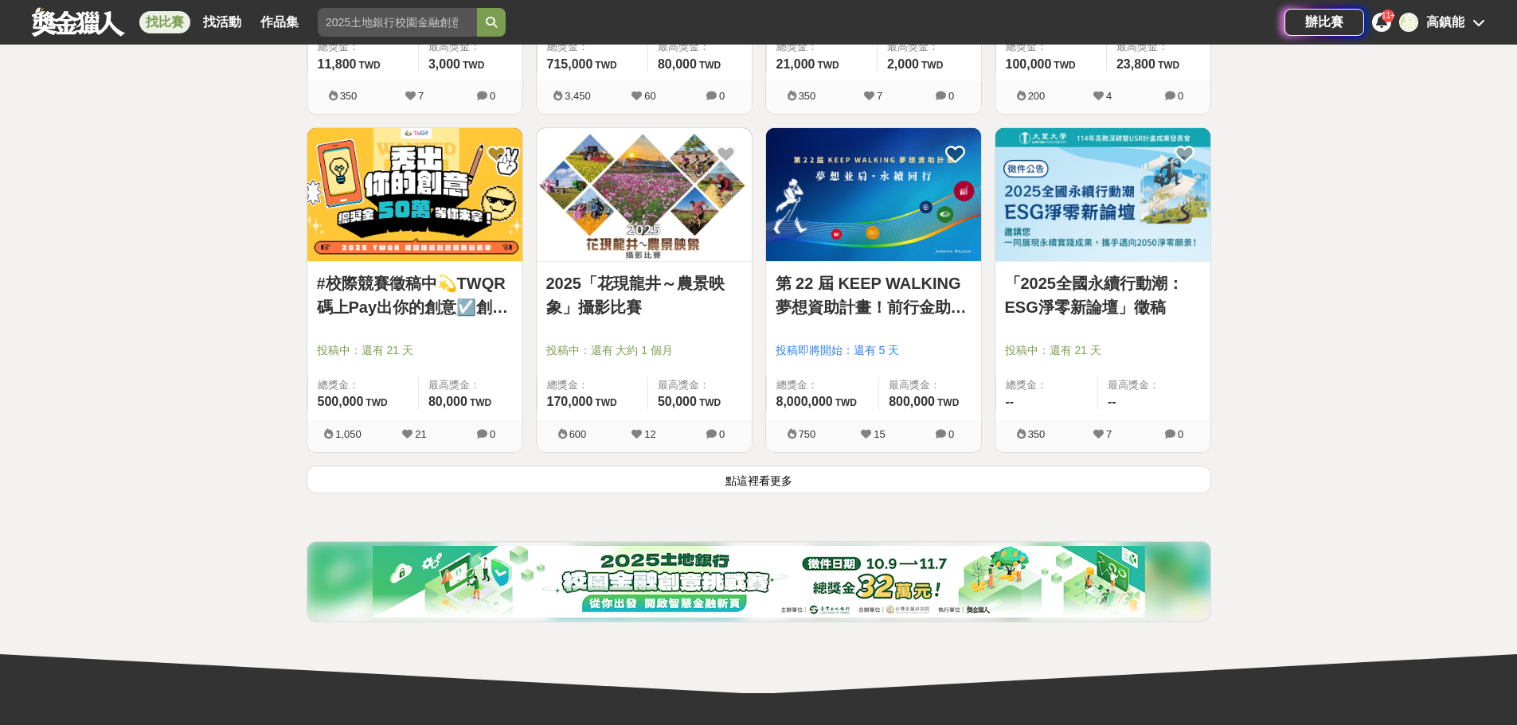 This screenshot has width=1517, height=725. Describe the element at coordinates (1103, 295) in the screenshot. I see `a: 「2025全國永續行動潮：ESG淨零新論壇」徵稿` at that location.